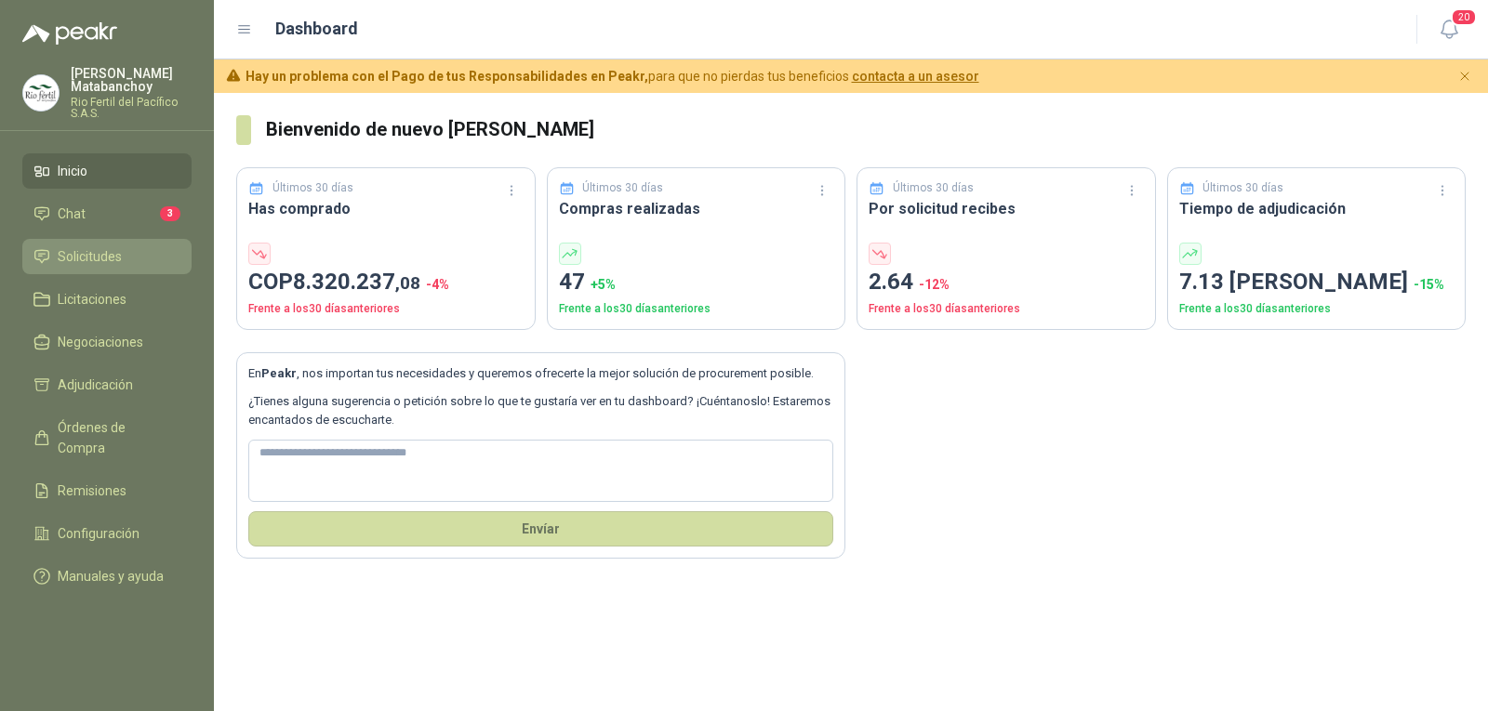 Image resolution: width=1488 pixels, height=711 pixels. Describe the element at coordinates (540, 411) in the screenshot. I see `p: ¿Tienes alguna sugerencia o petición sobre lo que te gustaría ver en tu dashboard? ¡Cuéntanoslo! ...` at that location.